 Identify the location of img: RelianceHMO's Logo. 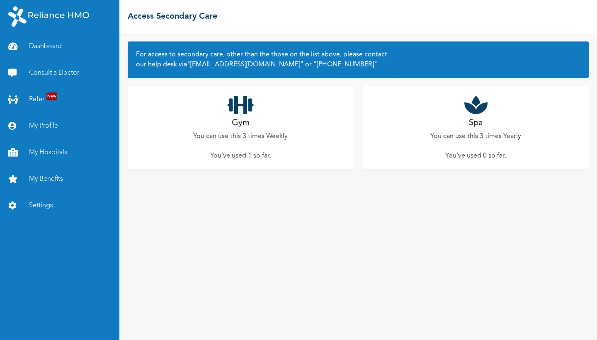
(49, 17).